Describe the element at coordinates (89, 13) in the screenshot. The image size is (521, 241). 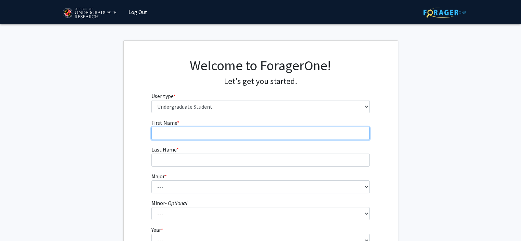
I see `img: University of Maryland Logo` at that location.